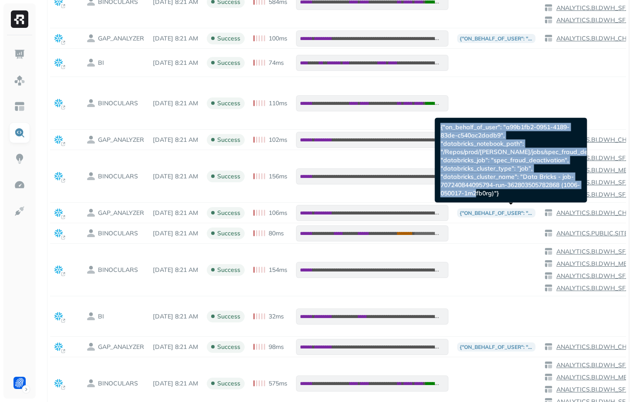 This screenshot has height=402, width=643. I want to click on img: Dashboard, so click(20, 54).